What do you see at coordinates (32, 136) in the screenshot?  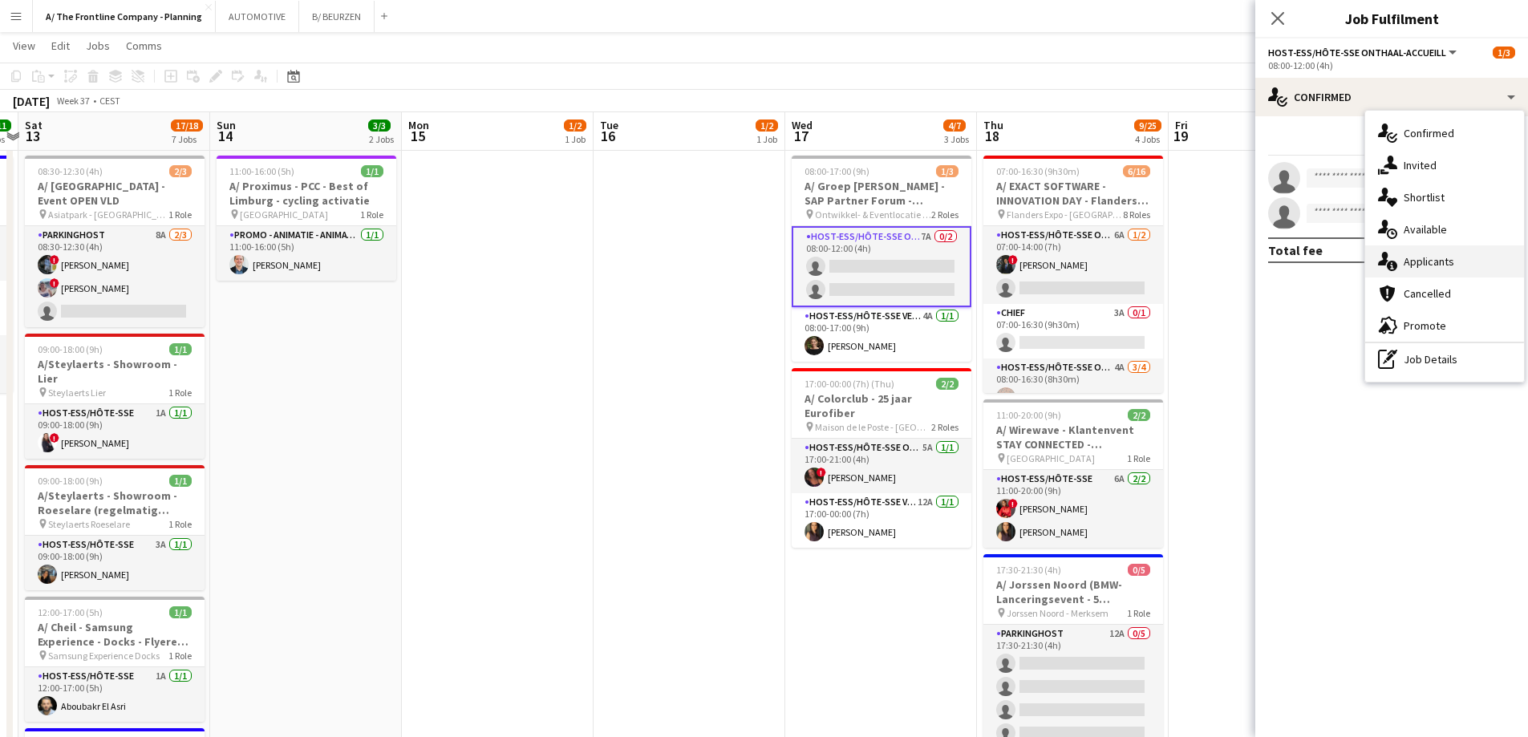 I see `span: 13` at bounding box center [32, 136].